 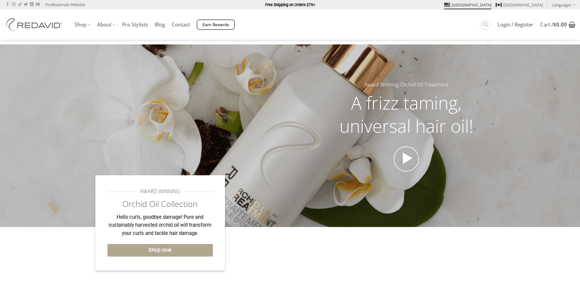 I want to click on a: Earn Rewards, so click(x=216, y=25).